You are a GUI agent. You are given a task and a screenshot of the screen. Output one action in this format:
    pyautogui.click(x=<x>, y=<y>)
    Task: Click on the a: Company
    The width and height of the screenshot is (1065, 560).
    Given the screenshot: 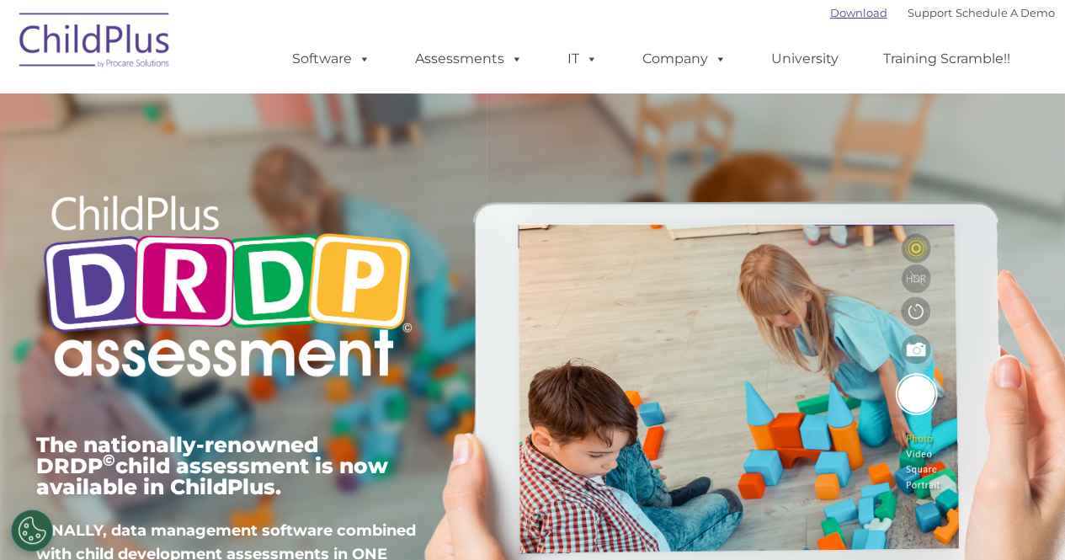 What is the action you would take?
    pyautogui.click(x=685, y=59)
    